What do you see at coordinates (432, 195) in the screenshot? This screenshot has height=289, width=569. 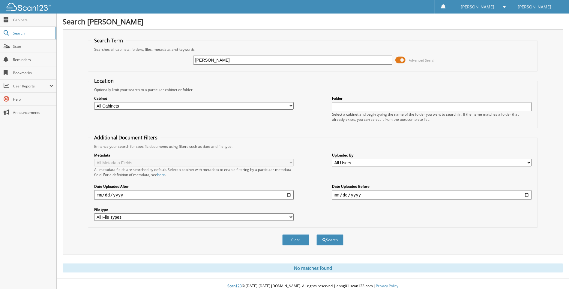 I see `input: end` at bounding box center [432, 195].